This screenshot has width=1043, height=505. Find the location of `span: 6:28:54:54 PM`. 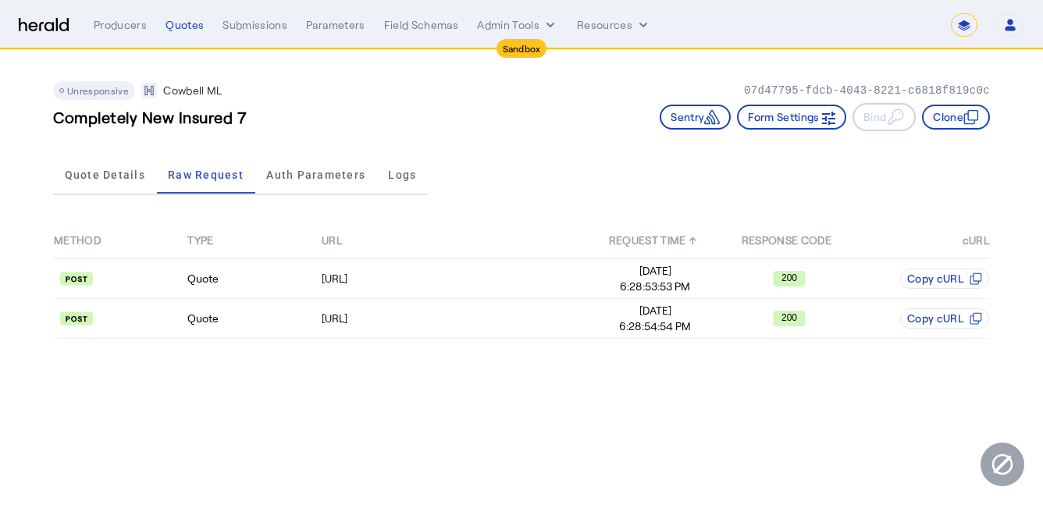

span: 6:28:54:54 PM is located at coordinates (655, 326).